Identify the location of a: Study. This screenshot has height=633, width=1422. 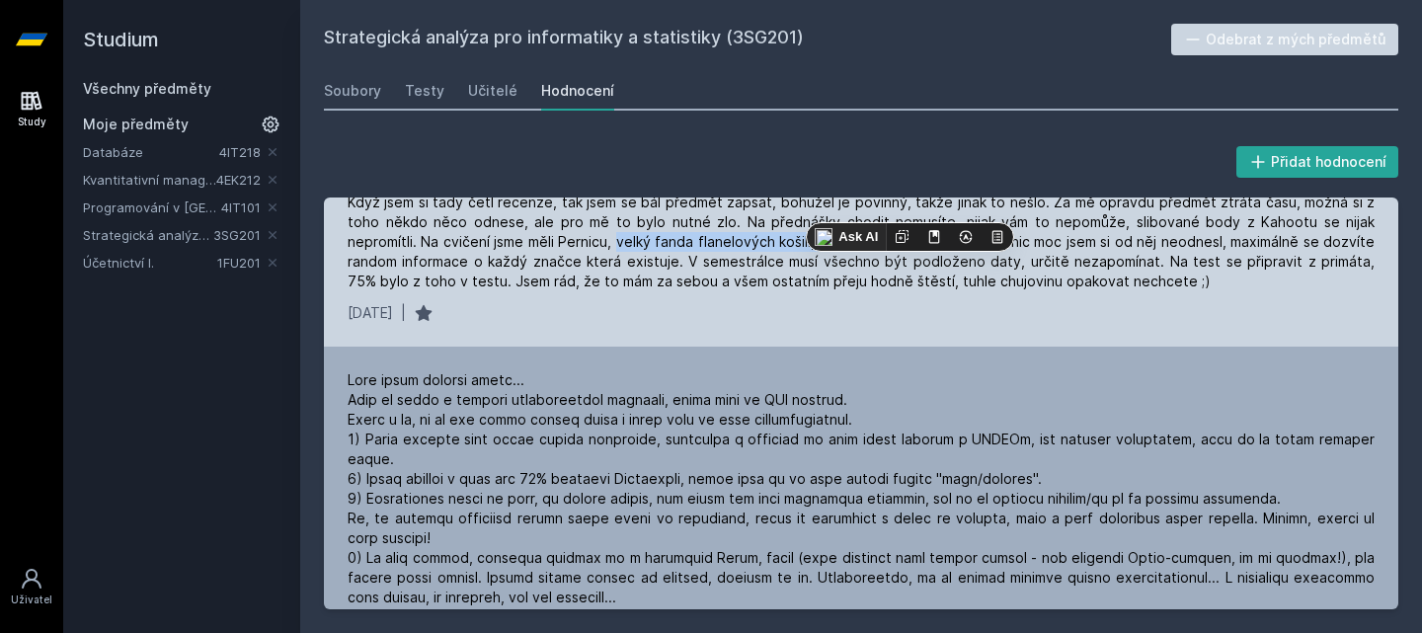
(32, 109).